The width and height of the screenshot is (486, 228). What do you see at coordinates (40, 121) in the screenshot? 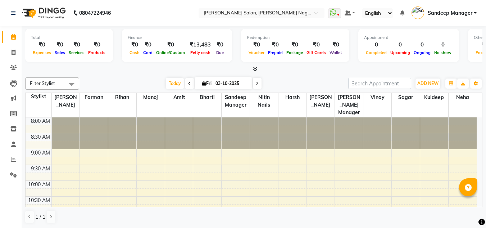
I see `div: 8:00 AM` at bounding box center [40, 121].